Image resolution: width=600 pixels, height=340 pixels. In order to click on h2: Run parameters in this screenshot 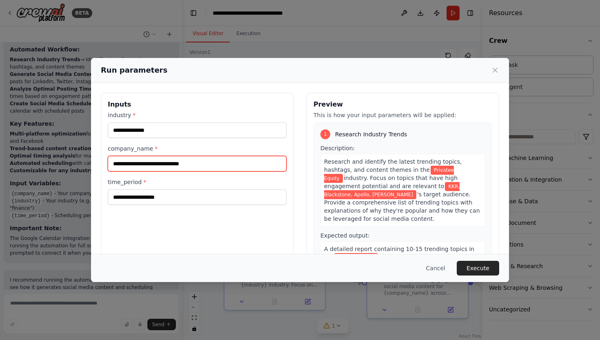, I will do `click(134, 70)`.